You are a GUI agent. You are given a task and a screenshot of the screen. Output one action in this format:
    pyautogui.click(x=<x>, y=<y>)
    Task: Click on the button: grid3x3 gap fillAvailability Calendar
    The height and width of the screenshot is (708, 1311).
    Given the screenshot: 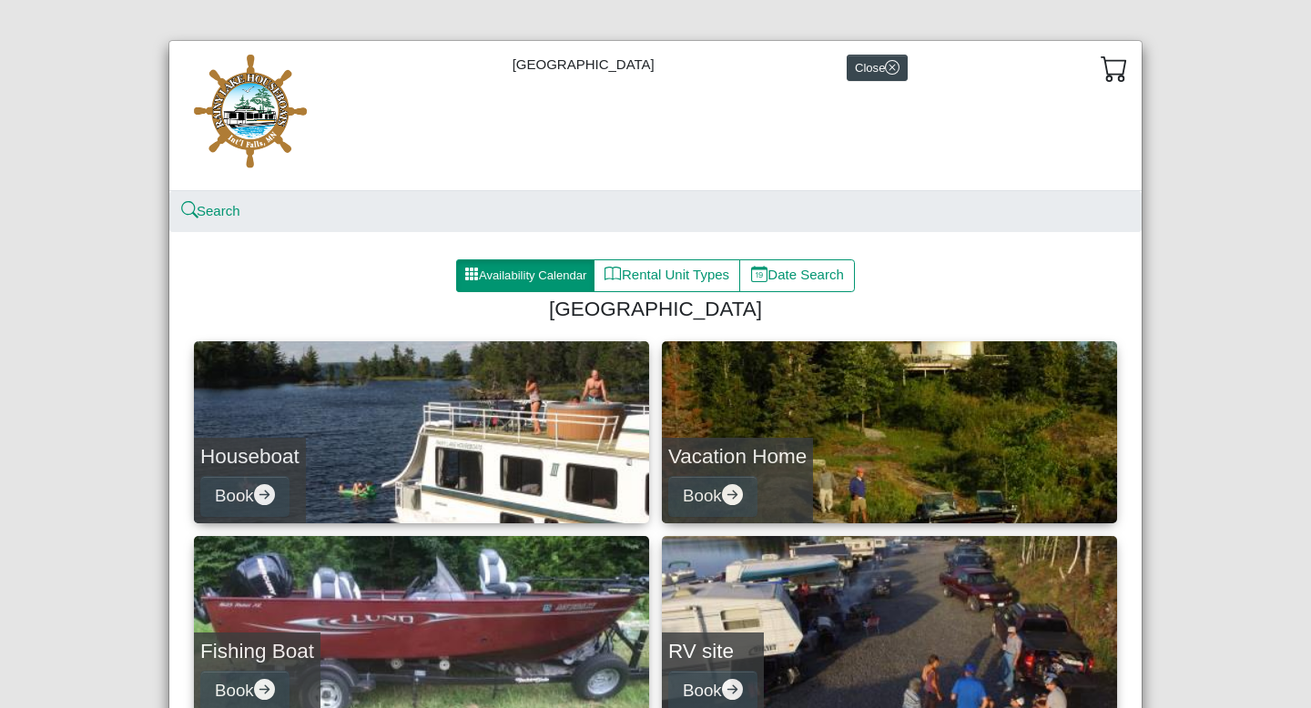 What is the action you would take?
    pyautogui.click(x=525, y=276)
    